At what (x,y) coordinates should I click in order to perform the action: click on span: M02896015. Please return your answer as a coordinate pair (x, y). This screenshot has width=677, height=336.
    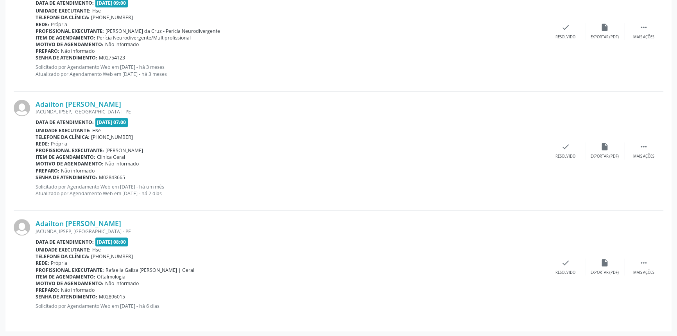
    Looking at the image, I should click on (112, 296).